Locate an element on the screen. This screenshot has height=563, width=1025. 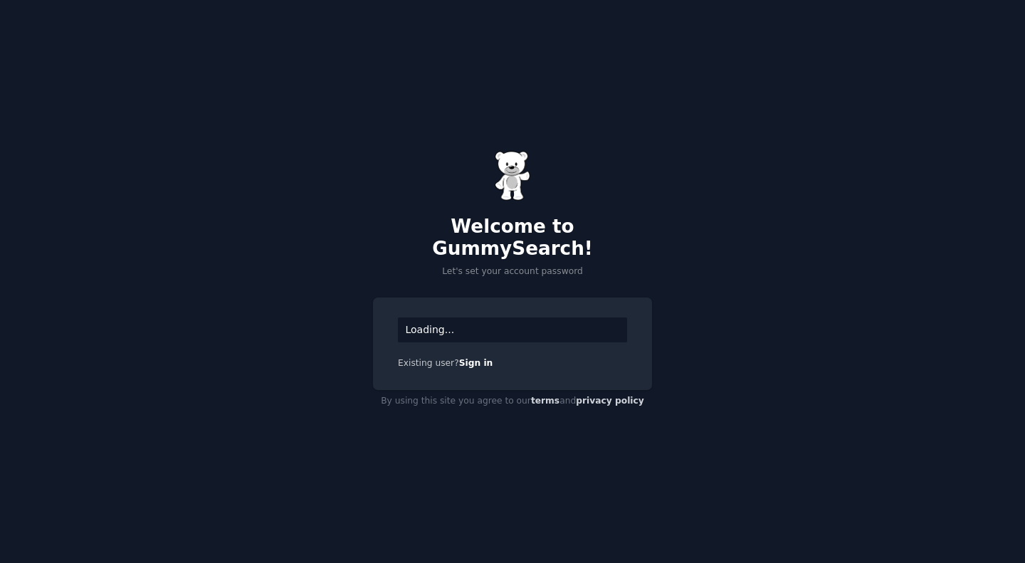
span: Existing user? is located at coordinates (428, 363).